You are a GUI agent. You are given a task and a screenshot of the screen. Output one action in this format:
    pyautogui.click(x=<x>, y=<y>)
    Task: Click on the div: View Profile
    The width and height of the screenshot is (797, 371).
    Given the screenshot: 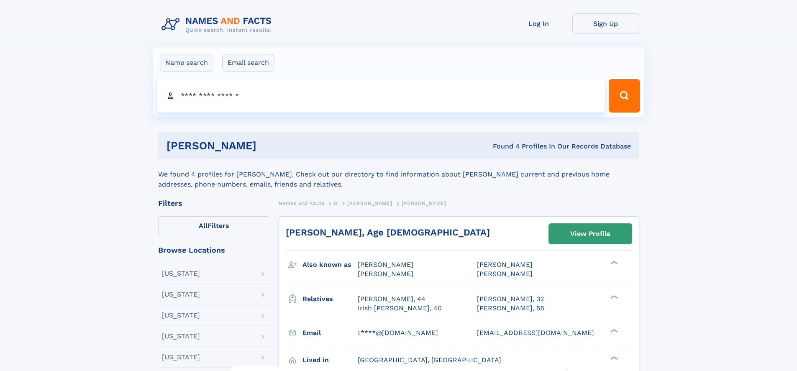 What is the action you would take?
    pyautogui.click(x=590, y=234)
    